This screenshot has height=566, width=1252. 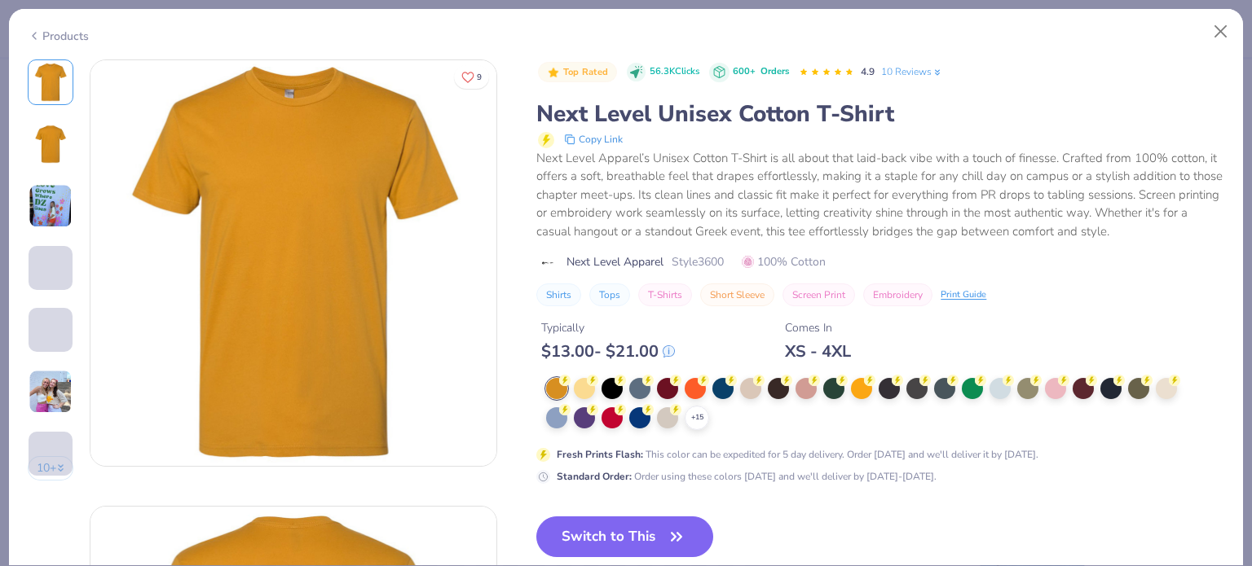 I want to click on span: 9, so click(x=479, y=77).